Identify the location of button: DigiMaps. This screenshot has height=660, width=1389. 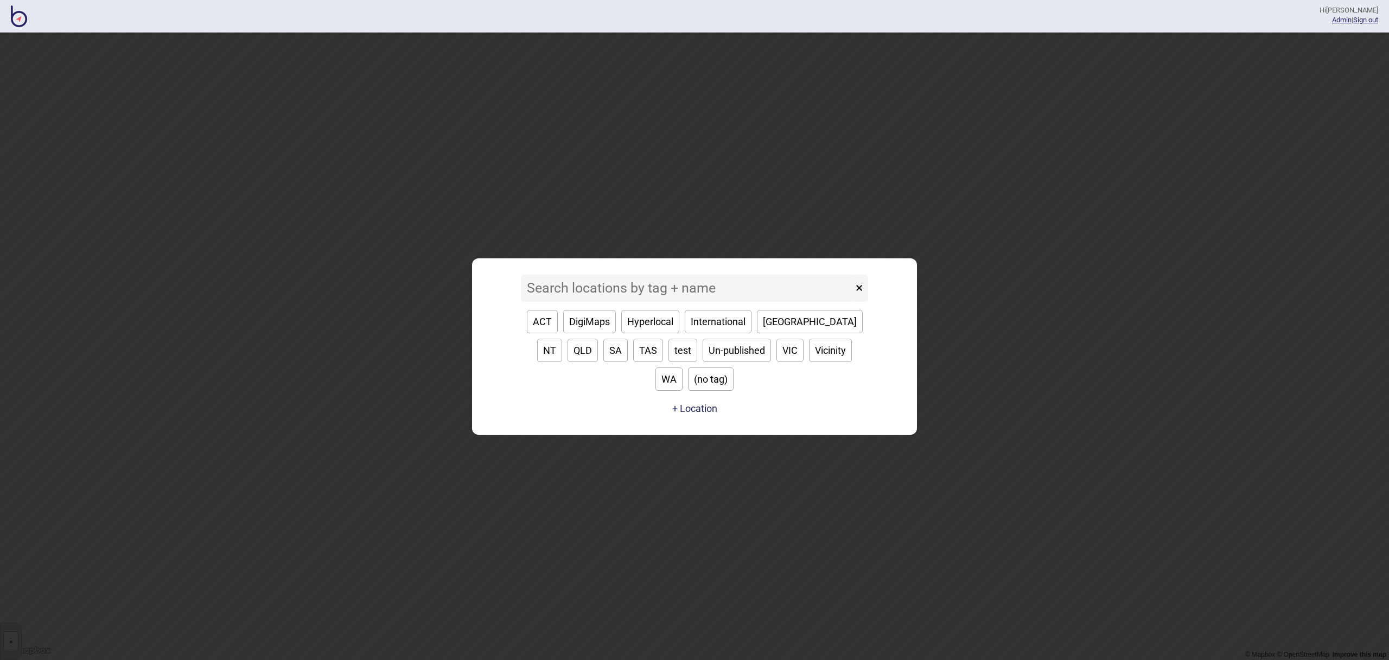
(589, 321).